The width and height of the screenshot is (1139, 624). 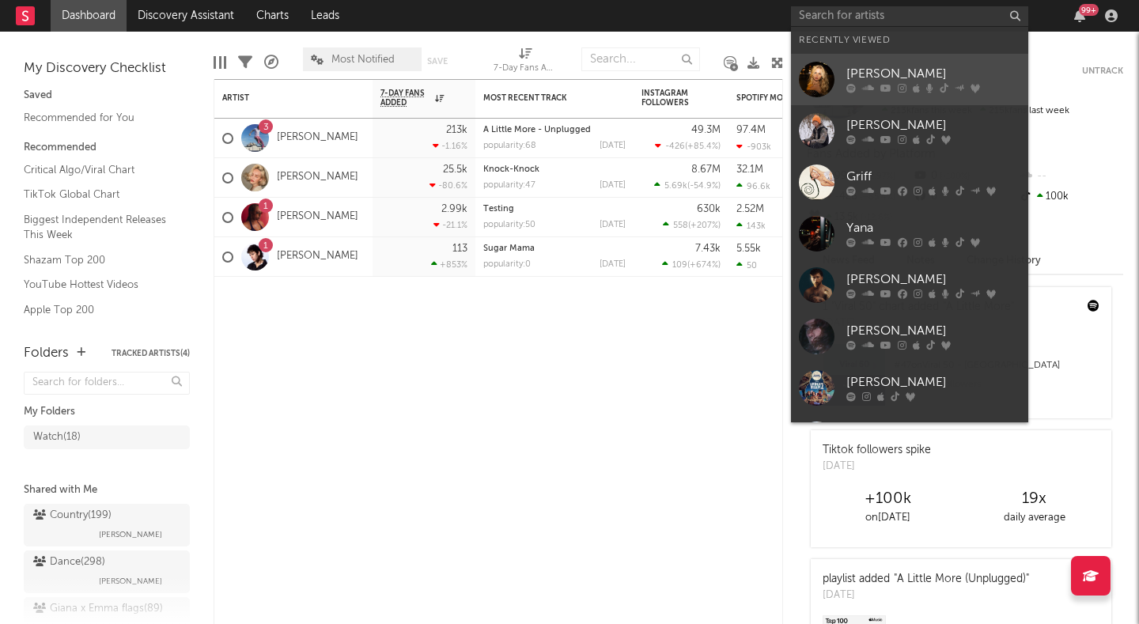 I want to click on div: 100k, so click(x=1070, y=197).